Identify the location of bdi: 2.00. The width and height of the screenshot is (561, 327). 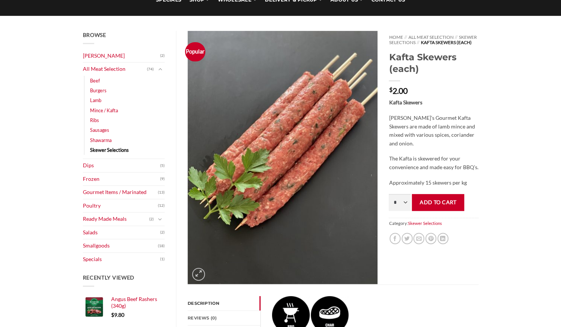
(398, 90).